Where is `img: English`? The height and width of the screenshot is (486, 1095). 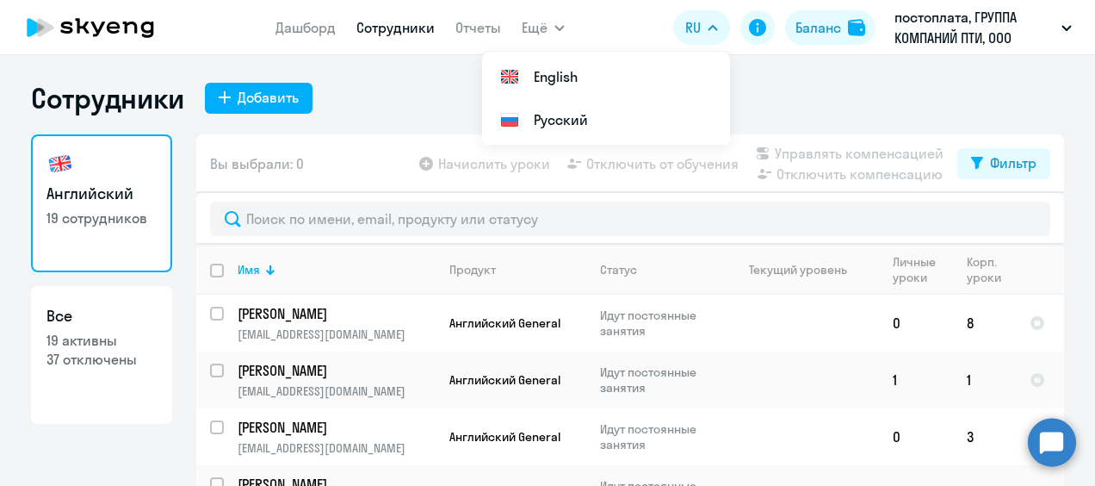 img: English is located at coordinates (510, 77).